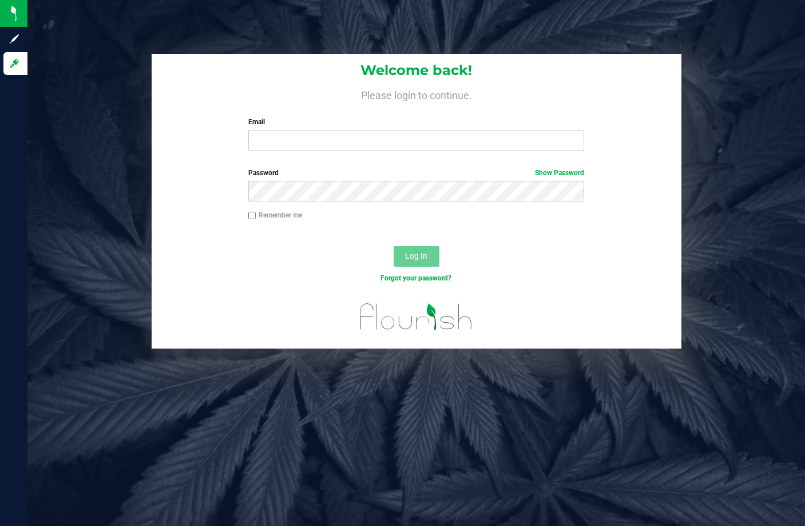  What do you see at coordinates (416, 122) in the screenshot?
I see `label: Email` at bounding box center [416, 122].